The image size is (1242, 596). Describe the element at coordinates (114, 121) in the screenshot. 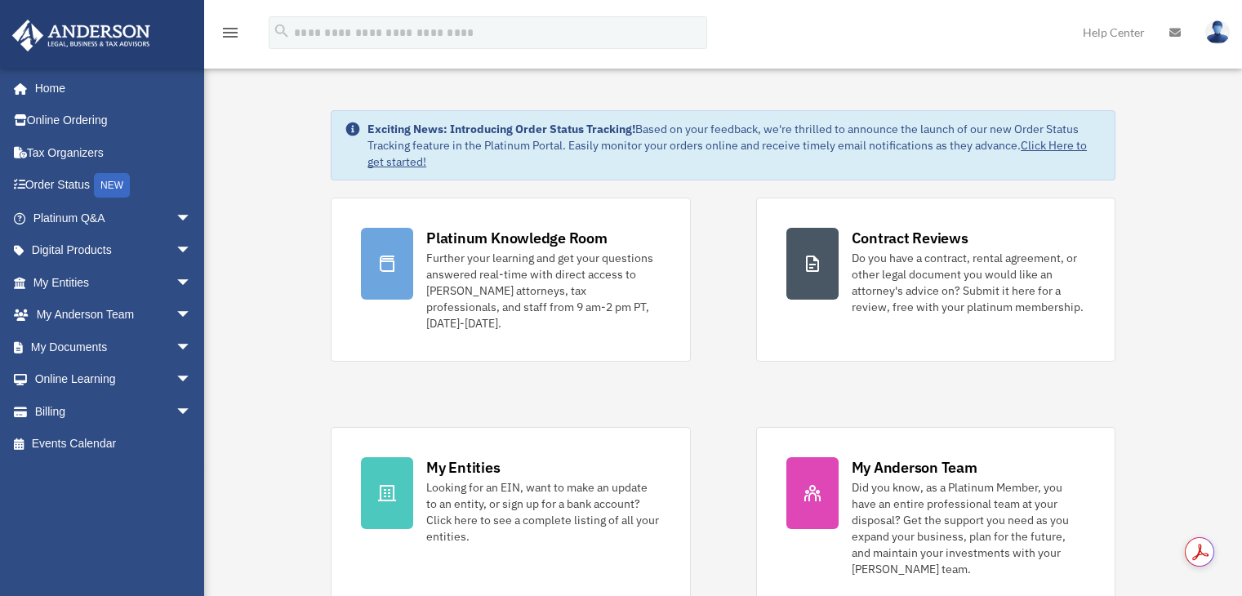

I see `a: Online Ordering` at that location.